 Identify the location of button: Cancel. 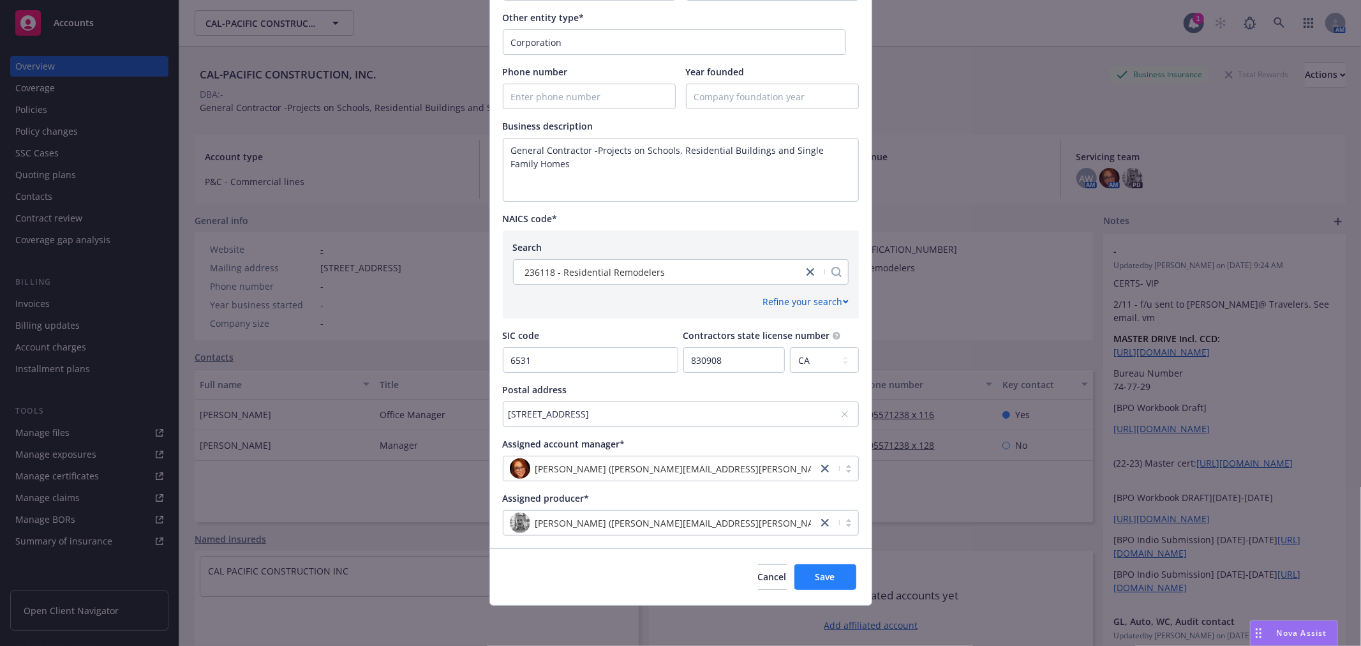
(772, 577).